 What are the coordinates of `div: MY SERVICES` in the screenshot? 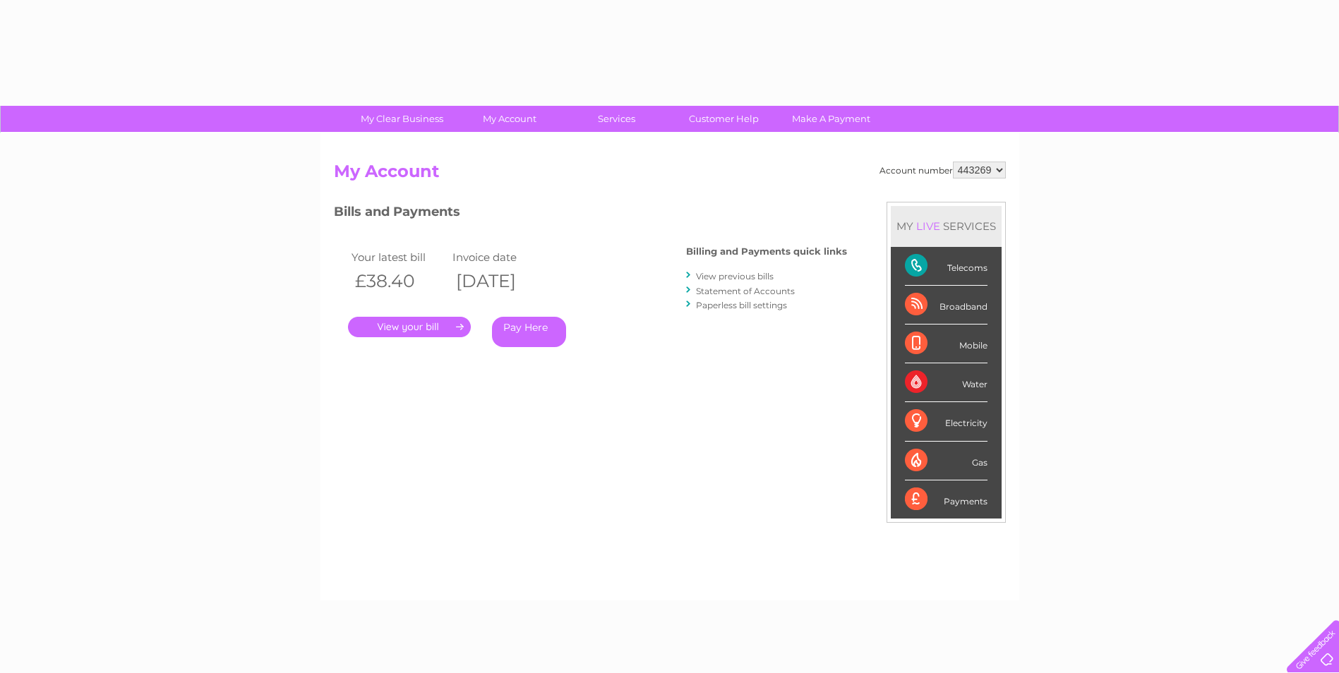 It's located at (946, 226).